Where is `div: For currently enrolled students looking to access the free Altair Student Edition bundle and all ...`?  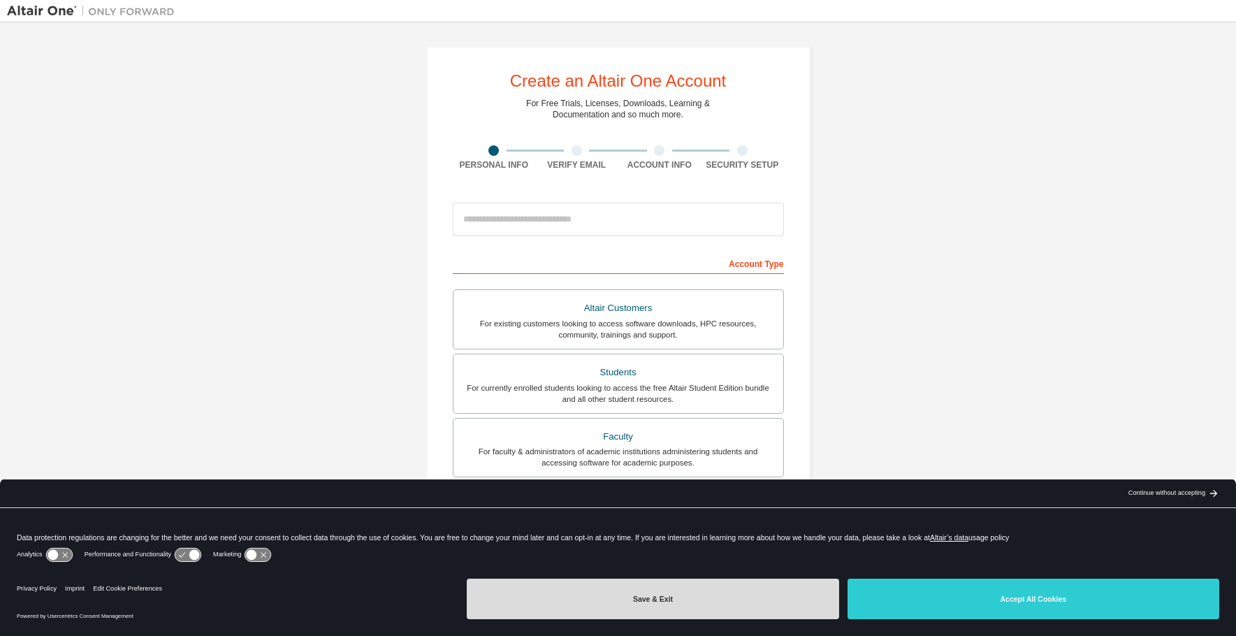
div: For currently enrolled students looking to access the free Altair Student Edition bundle and all ... is located at coordinates (618, 393).